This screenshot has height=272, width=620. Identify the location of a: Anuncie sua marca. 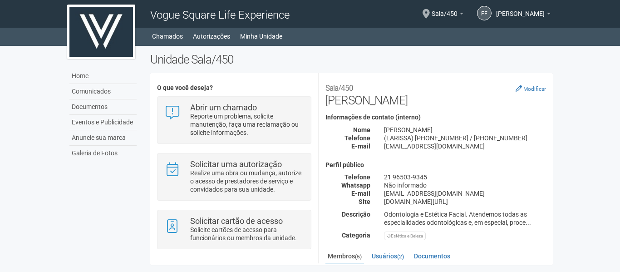
(103, 138).